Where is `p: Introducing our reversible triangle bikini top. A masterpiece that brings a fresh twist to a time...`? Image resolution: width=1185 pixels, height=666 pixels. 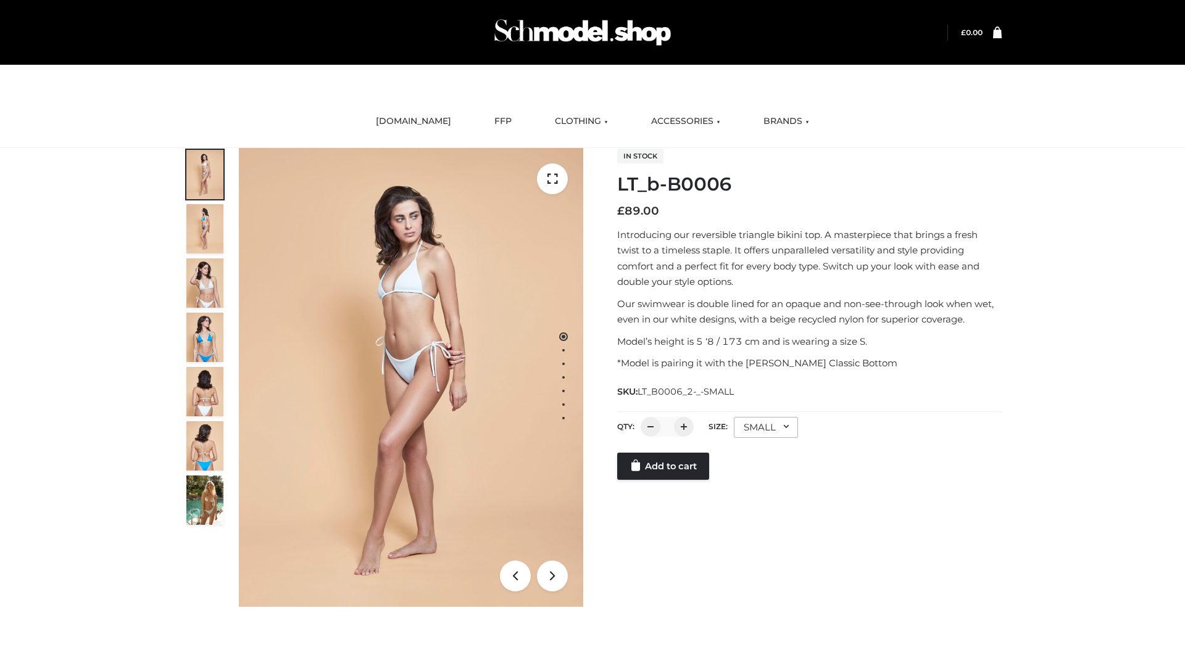
p: Introducing our reversible triangle bikini top. A masterpiece that brings a fresh twist to a time... is located at coordinates (809, 259).